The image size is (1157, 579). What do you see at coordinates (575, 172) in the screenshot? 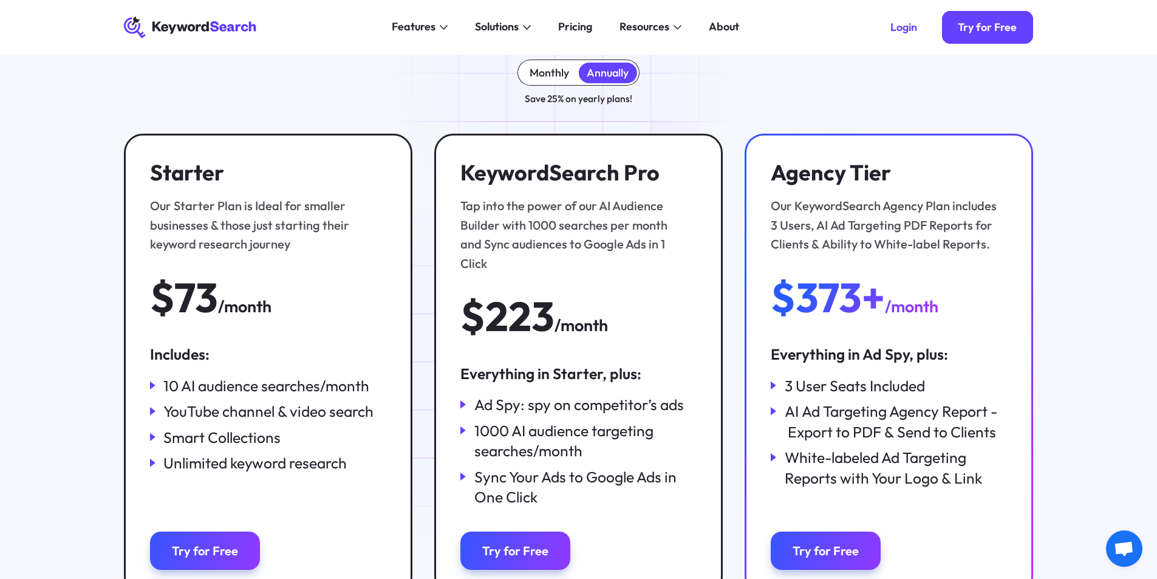
I see `h3: KeywordSearch Pro` at bounding box center [575, 172].